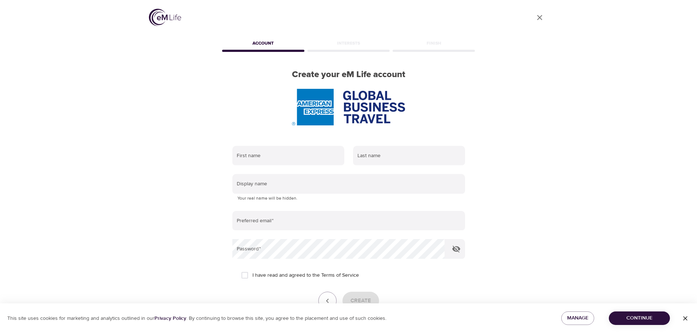  What do you see at coordinates (349, 199) in the screenshot?
I see `p: Your real name will be hidden.` at bounding box center [349, 199].